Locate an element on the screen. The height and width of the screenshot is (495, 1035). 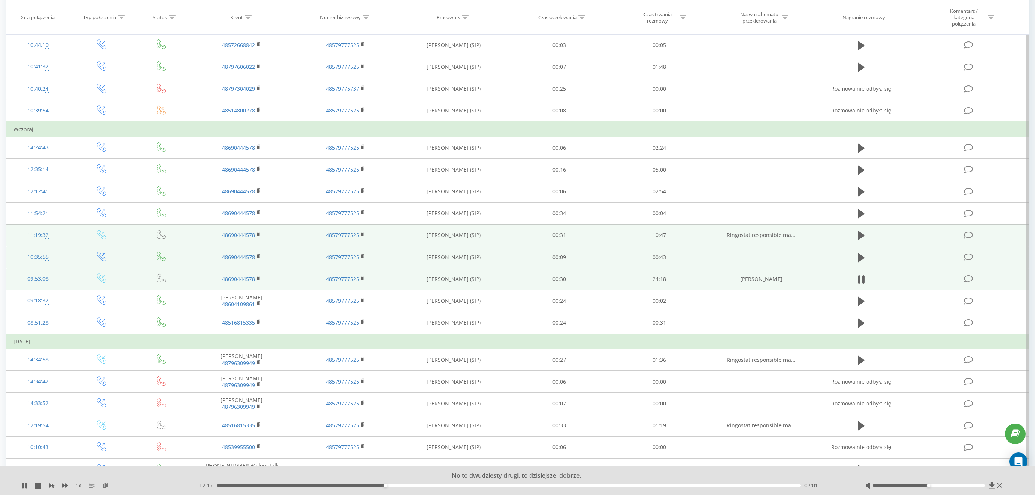
td: 00:05 is located at coordinates (659, 45).